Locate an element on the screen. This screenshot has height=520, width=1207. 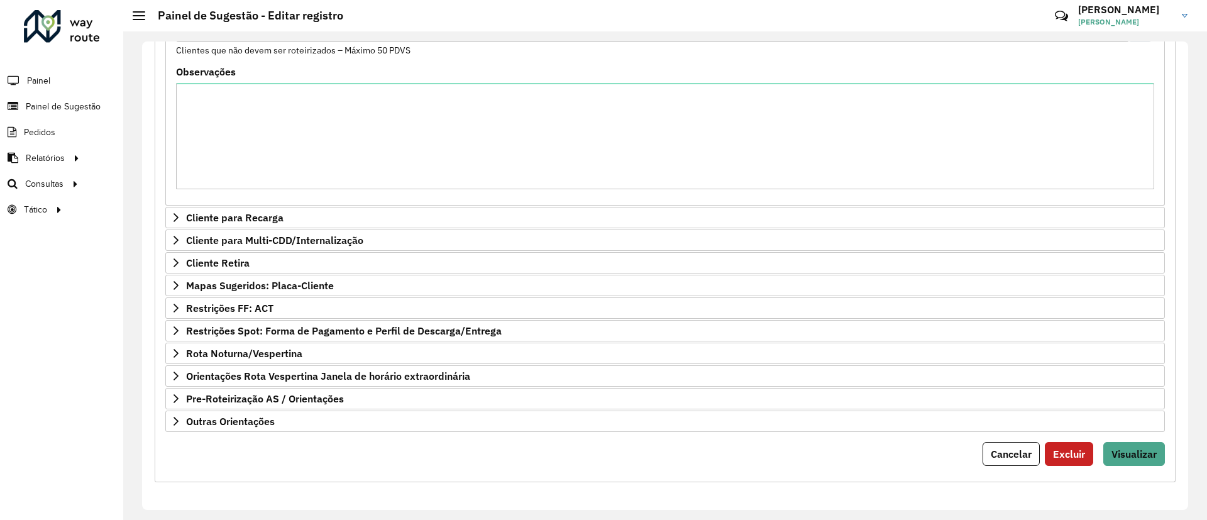
span: Consultas is located at coordinates (44, 184).